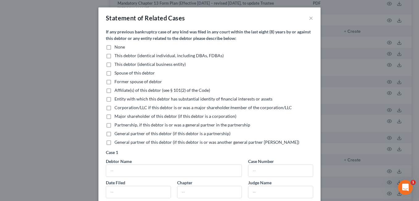 The height and width of the screenshot is (201, 419). What do you see at coordinates (145, 18) in the screenshot?
I see `div: Statement of Related Cases` at bounding box center [145, 18].